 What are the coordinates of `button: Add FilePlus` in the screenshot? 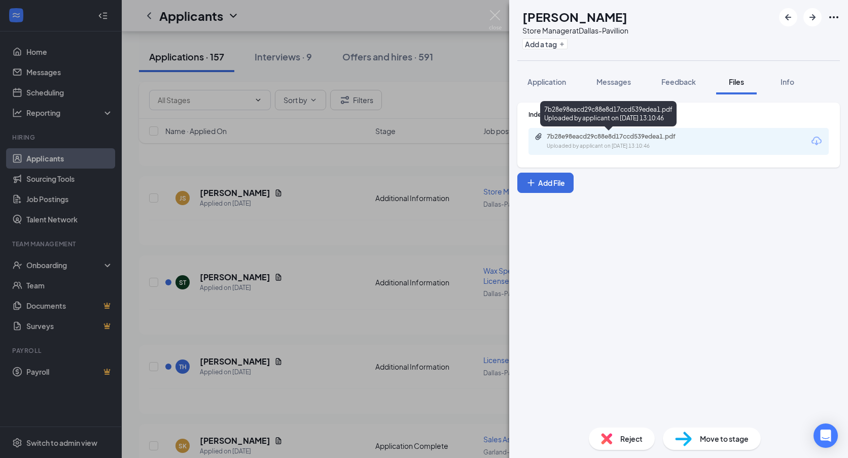 It's located at (546, 183).